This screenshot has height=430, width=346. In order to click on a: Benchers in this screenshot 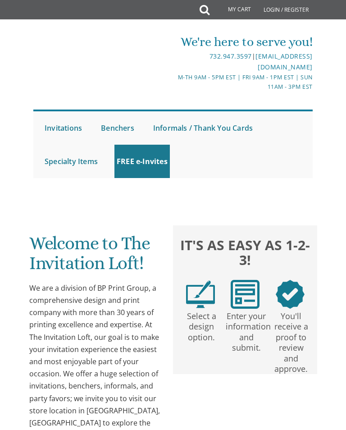, I will do `click(118, 128)`.